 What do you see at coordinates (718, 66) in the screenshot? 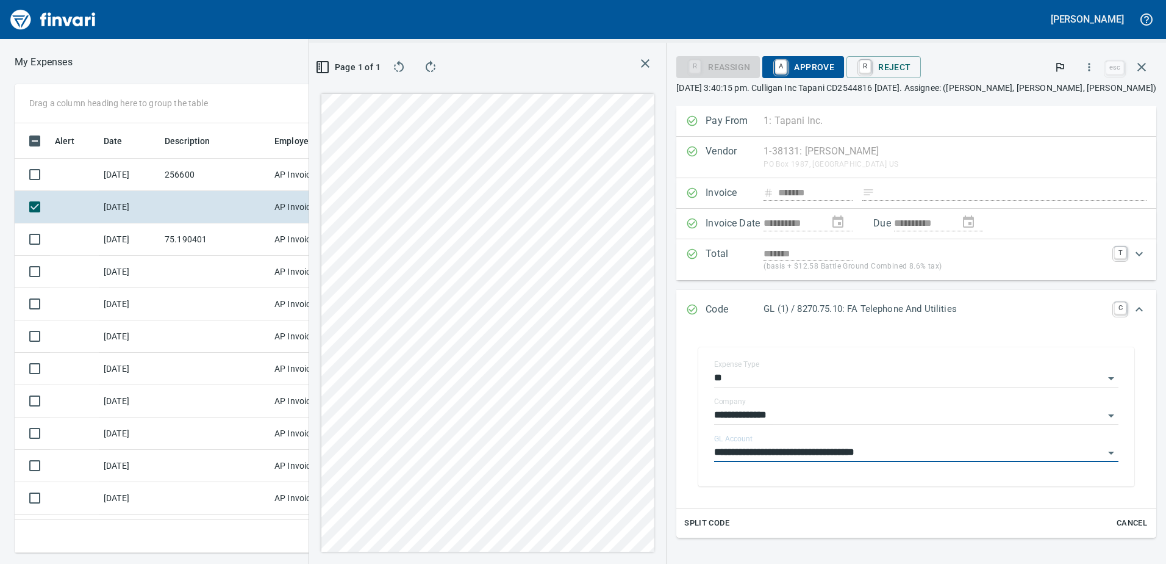
I see `div: Reassign` at bounding box center [718, 66].